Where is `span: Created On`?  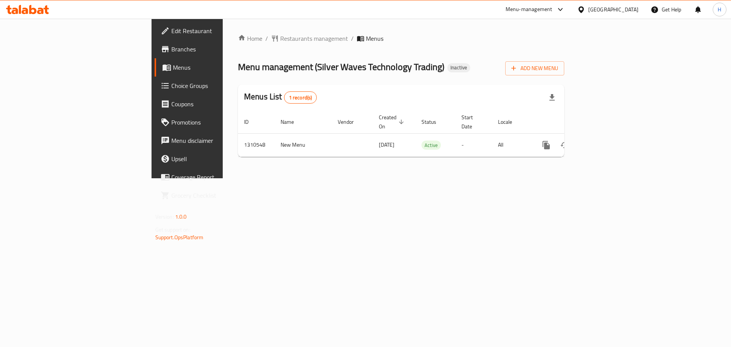
span: Created On is located at coordinates (393, 122).